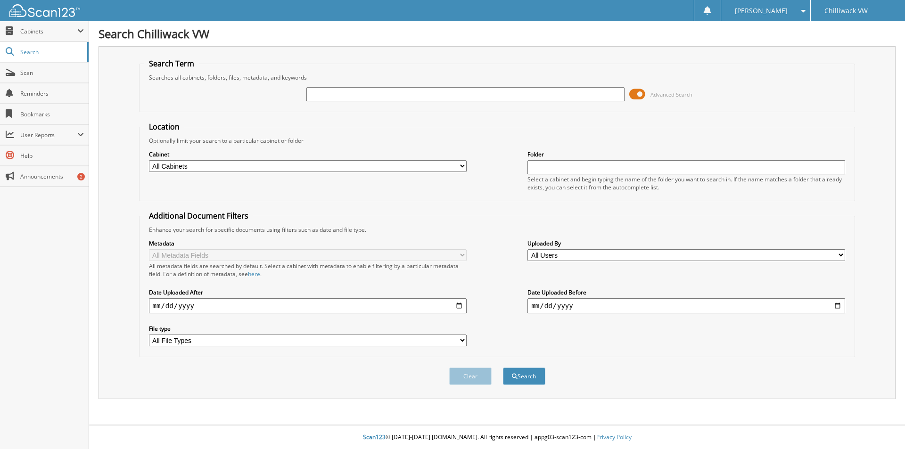  I want to click on input: end, so click(687, 306).